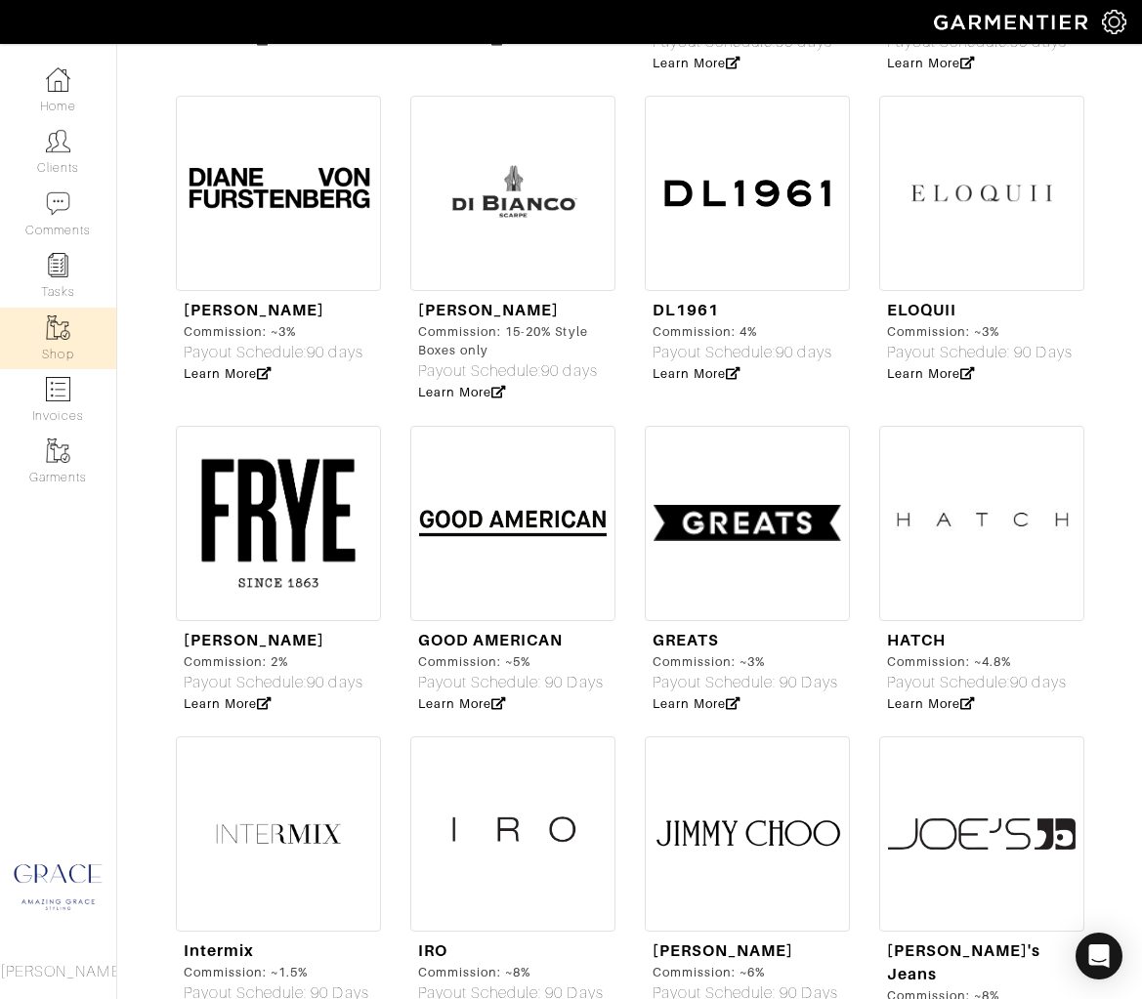 The image size is (1142, 999). I want to click on img: good%20american%20logo.png, so click(513, 524).